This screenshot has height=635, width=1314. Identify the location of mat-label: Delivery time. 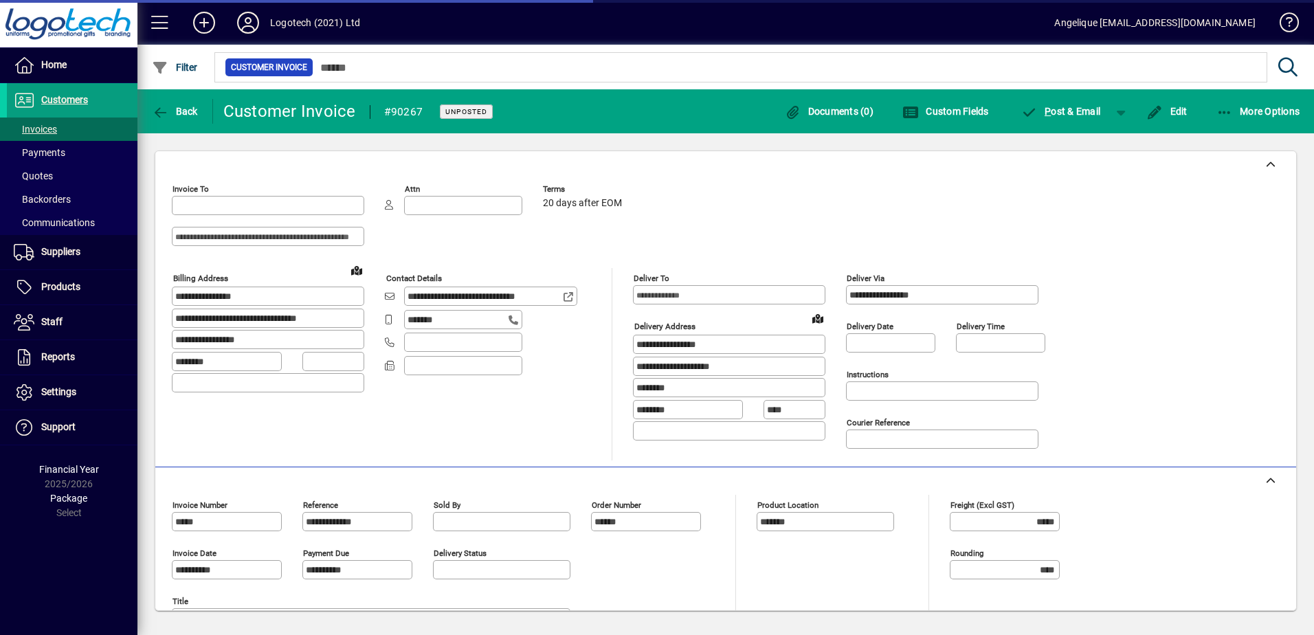
(981, 326).